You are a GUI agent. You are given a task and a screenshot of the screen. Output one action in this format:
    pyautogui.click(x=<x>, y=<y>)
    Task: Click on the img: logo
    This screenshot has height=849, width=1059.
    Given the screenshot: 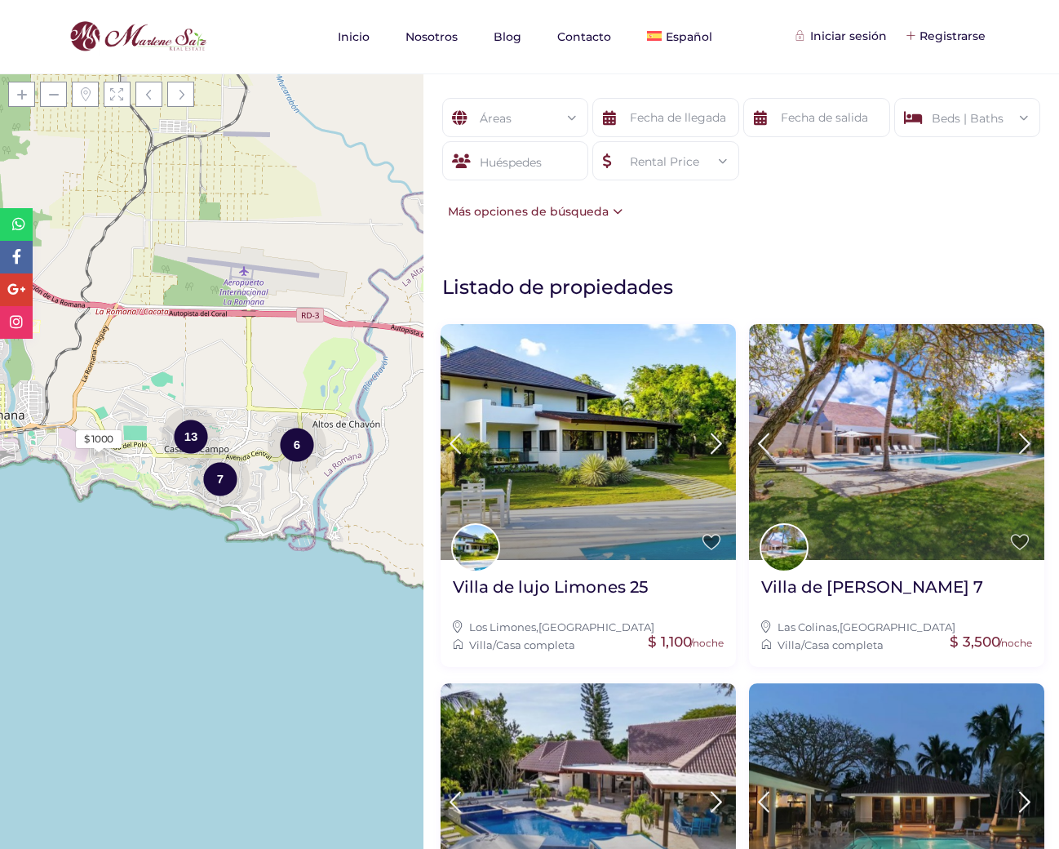 What is the action you would take?
    pyautogui.click(x=138, y=37)
    